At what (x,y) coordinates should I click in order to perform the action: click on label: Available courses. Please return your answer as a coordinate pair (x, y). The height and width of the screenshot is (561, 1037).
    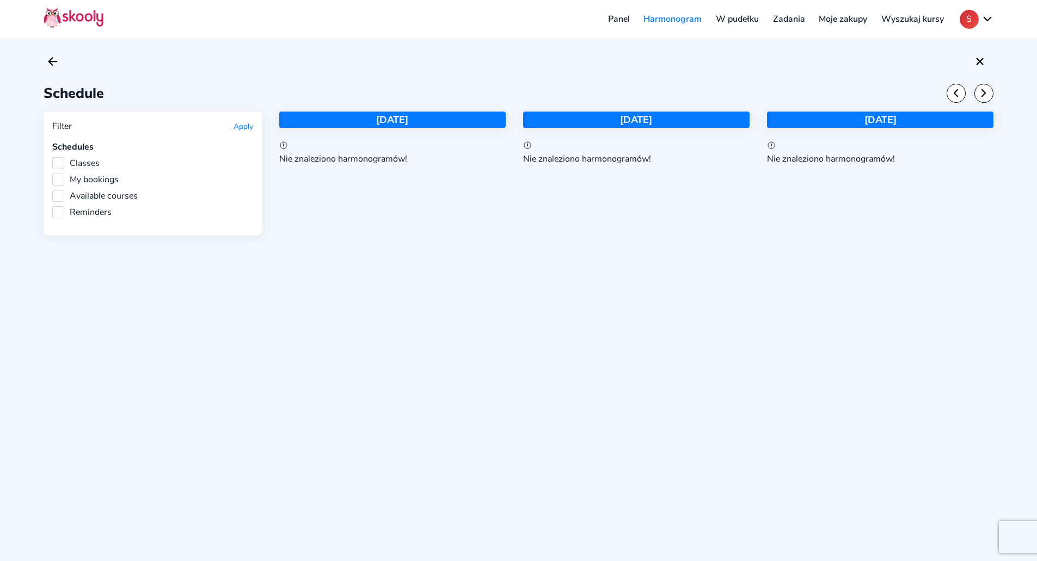
    Looking at the image, I should click on (95, 196).